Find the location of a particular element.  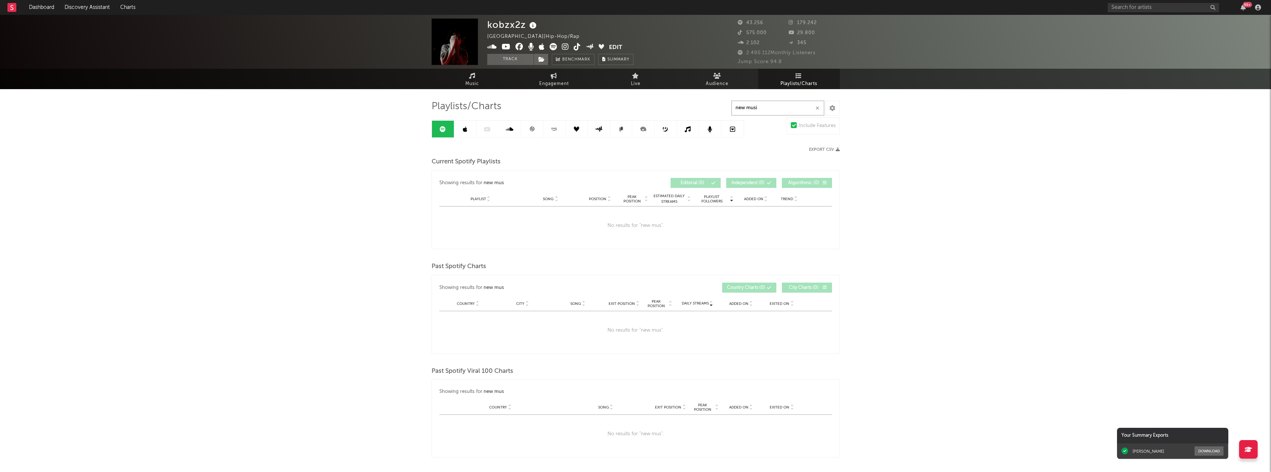

span: Current Spotify Playlists is located at coordinates (466, 162).